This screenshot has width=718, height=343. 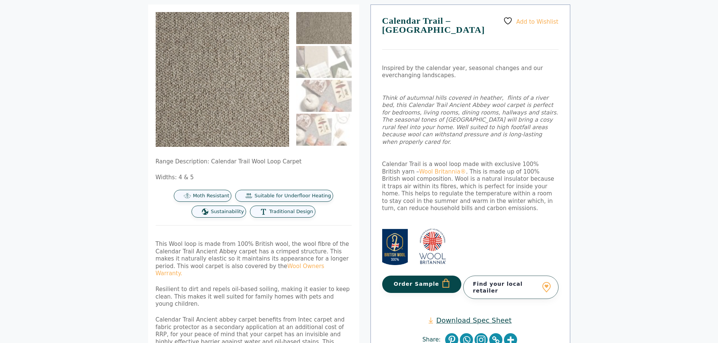 What do you see at coordinates (324, 130) in the screenshot?
I see `img: Calendar Trail - Ancient Abbey - Image 4` at bounding box center [324, 130].